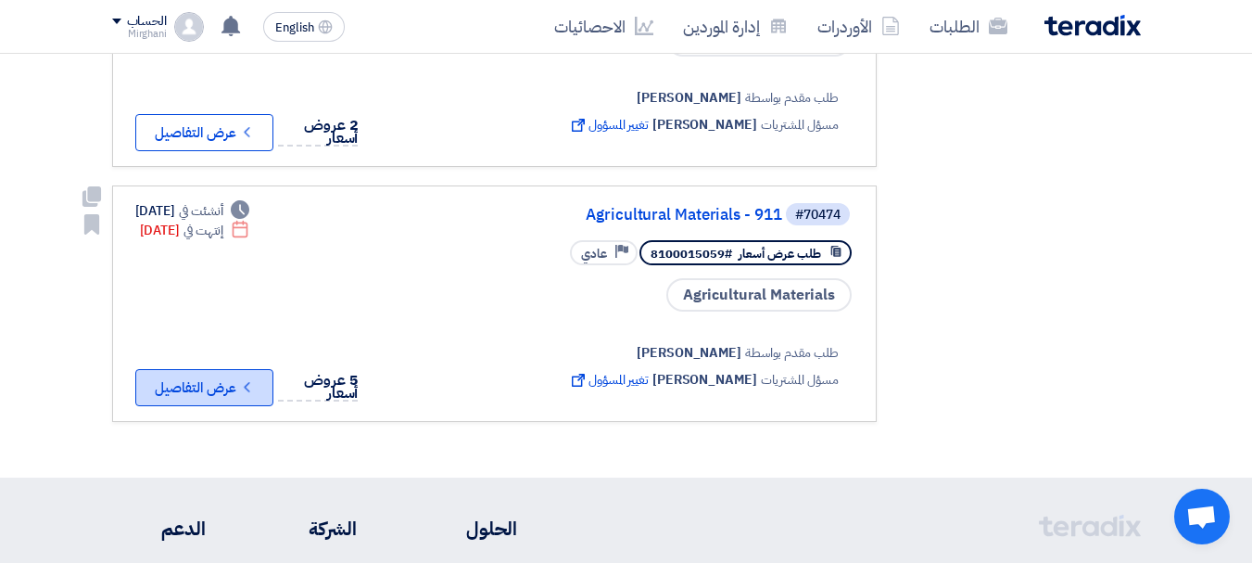 Image resolution: width=1252 pixels, height=563 pixels. What do you see at coordinates (817, 215) in the screenshot?
I see `div: #70474` at bounding box center [817, 215].